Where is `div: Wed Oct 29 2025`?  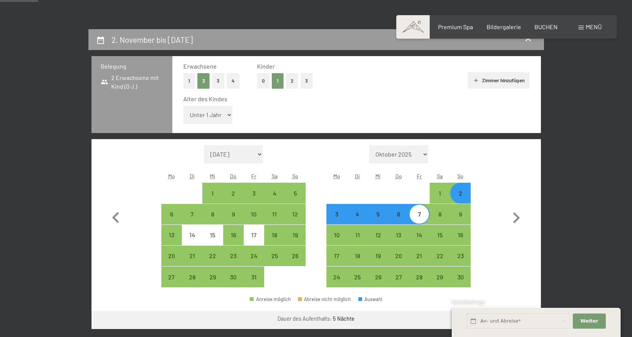
div: Wed Oct 29 2025 is located at coordinates (213, 277).